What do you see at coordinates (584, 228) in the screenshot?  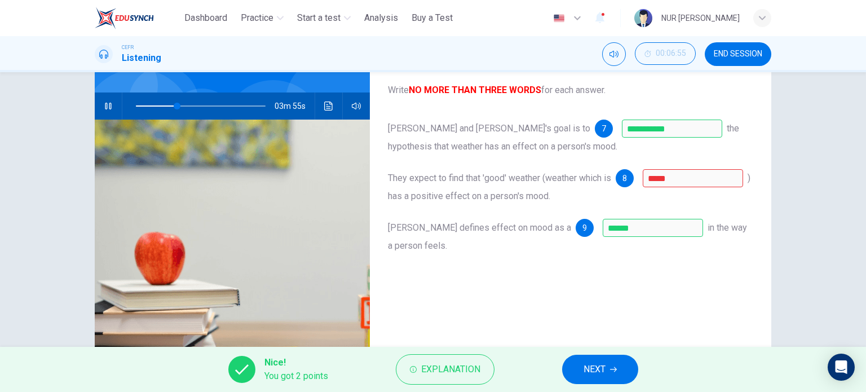 I see `span: 9` at bounding box center [584, 228].